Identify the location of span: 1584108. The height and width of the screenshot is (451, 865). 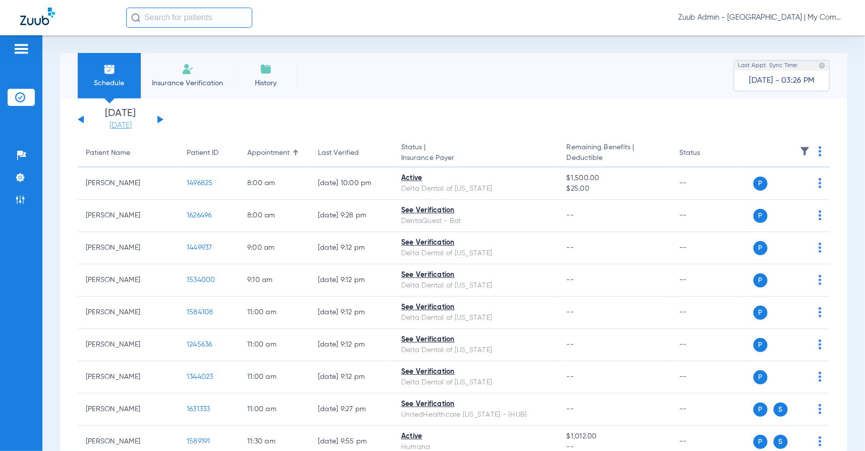
(200, 312).